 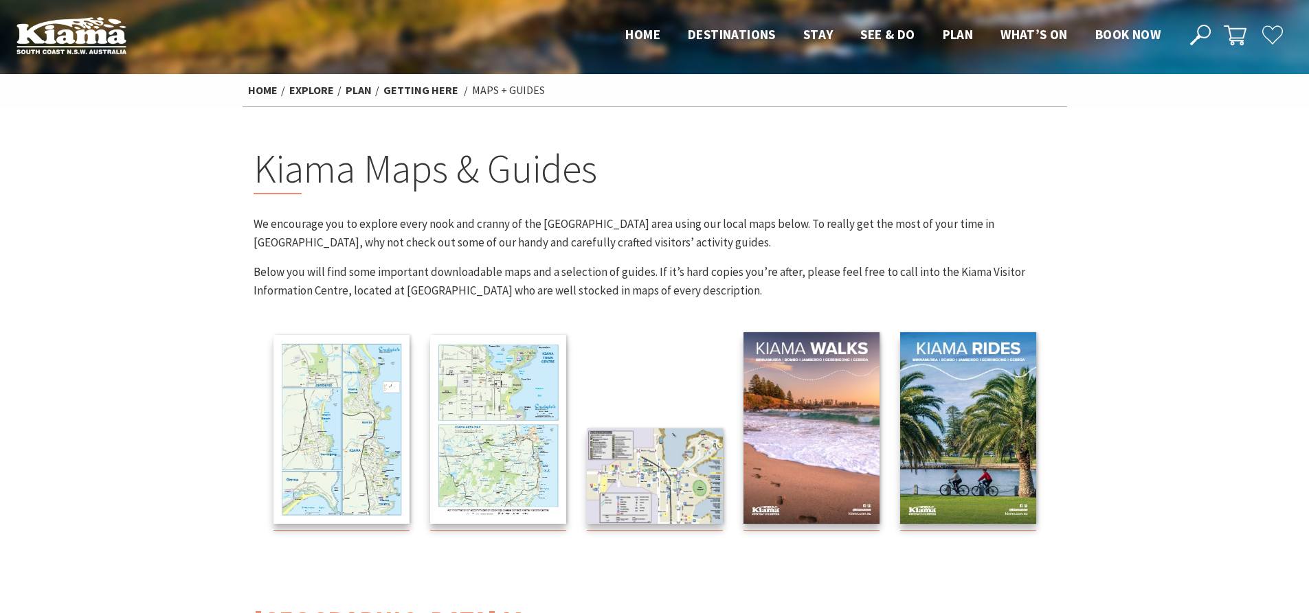 What do you see at coordinates (498, 433) in the screenshot?
I see `a: Kiama Regional Map` at bounding box center [498, 433].